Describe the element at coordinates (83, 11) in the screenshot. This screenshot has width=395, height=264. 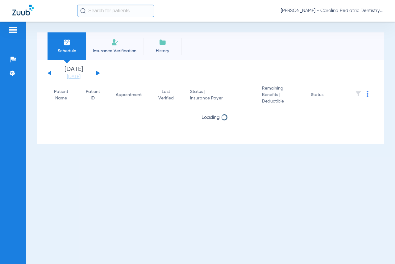
I see `img: Search Icon` at that location.